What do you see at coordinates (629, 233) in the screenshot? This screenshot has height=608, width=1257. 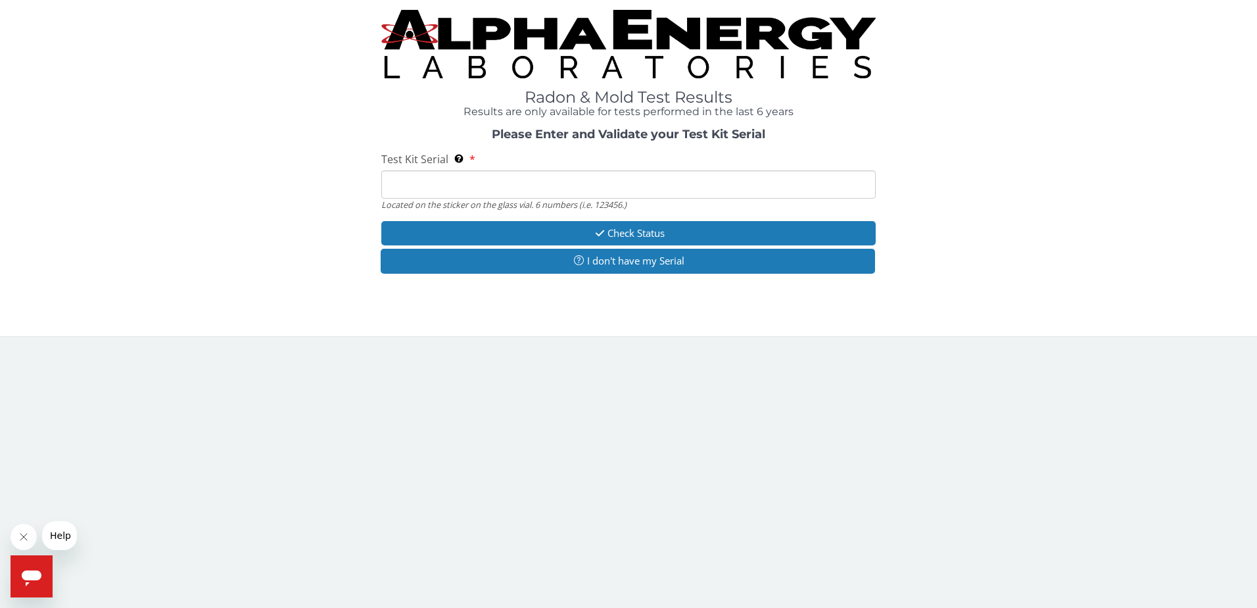 I see `button: Check Status` at bounding box center [629, 233].